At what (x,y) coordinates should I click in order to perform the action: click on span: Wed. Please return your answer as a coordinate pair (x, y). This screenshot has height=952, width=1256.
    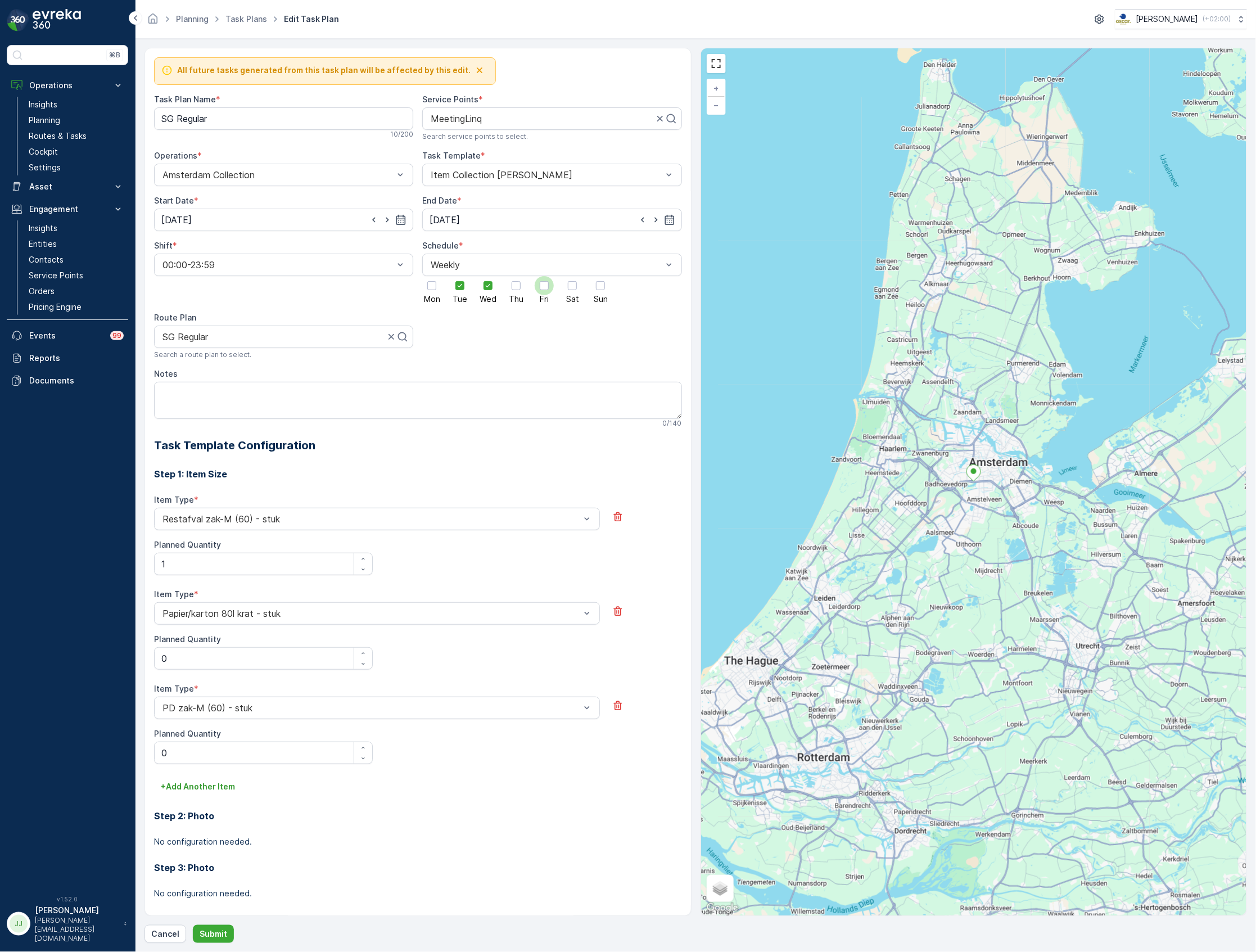
    Looking at the image, I should click on (488, 299).